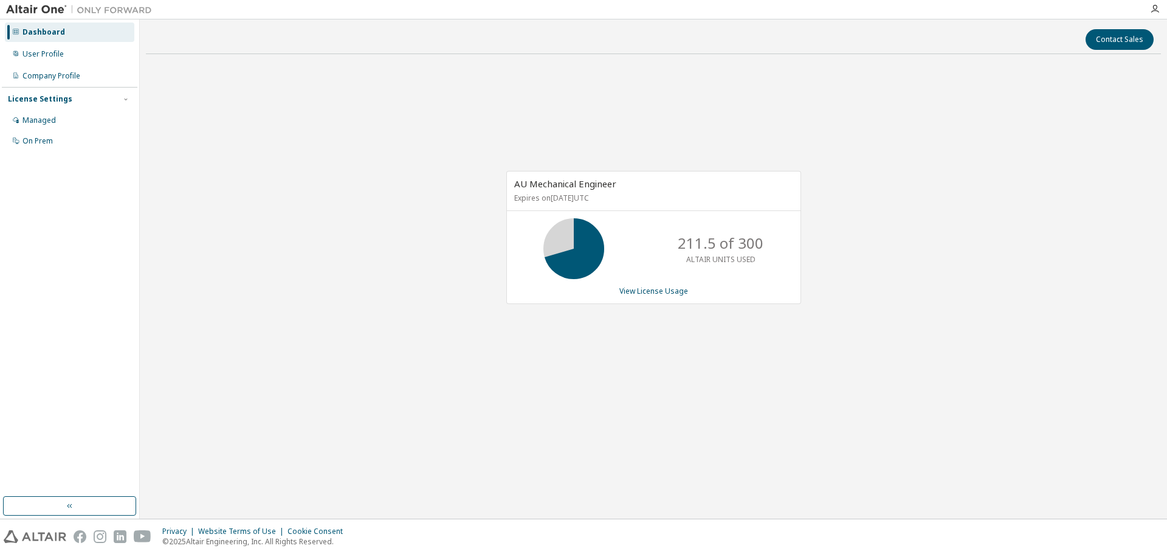 The width and height of the screenshot is (1167, 554). What do you see at coordinates (565, 184) in the screenshot?
I see `span: AU Mechanical Engineer` at bounding box center [565, 184].